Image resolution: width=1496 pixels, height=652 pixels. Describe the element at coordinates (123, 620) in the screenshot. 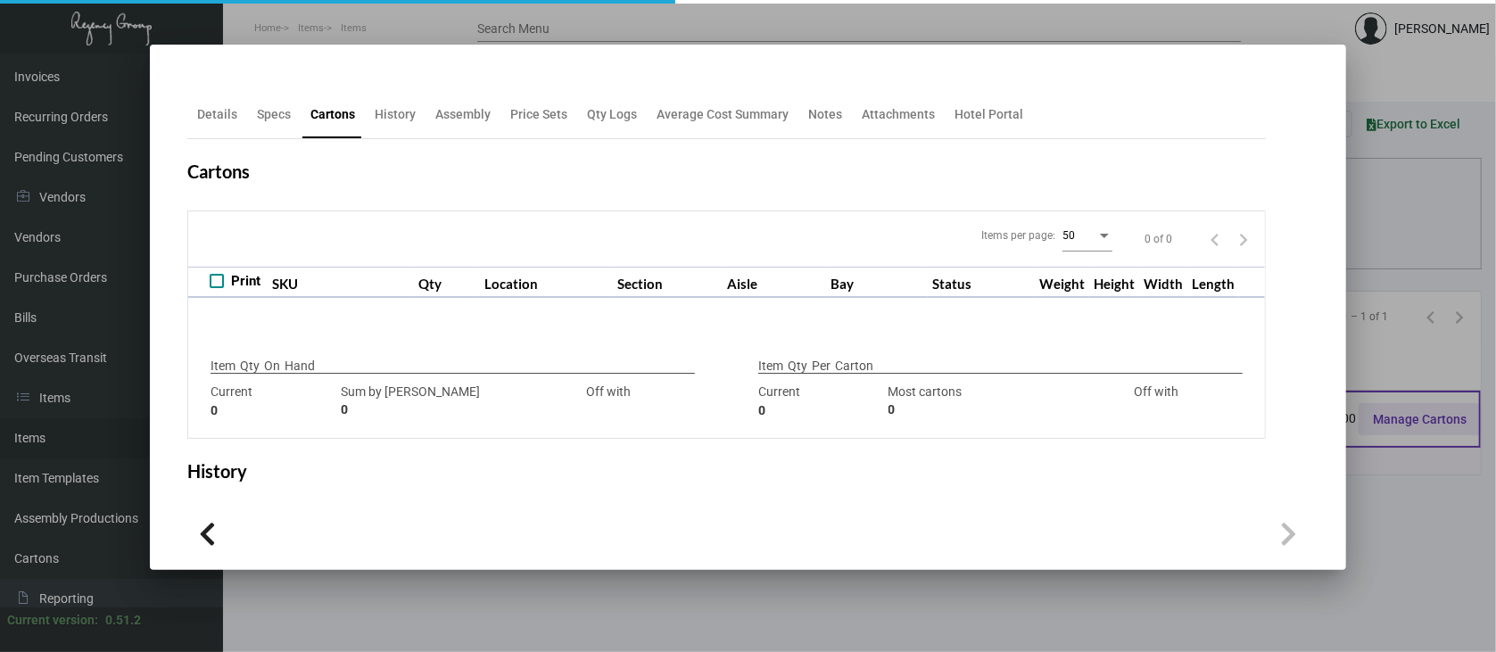

I see `div: 0.51.2` at that location.